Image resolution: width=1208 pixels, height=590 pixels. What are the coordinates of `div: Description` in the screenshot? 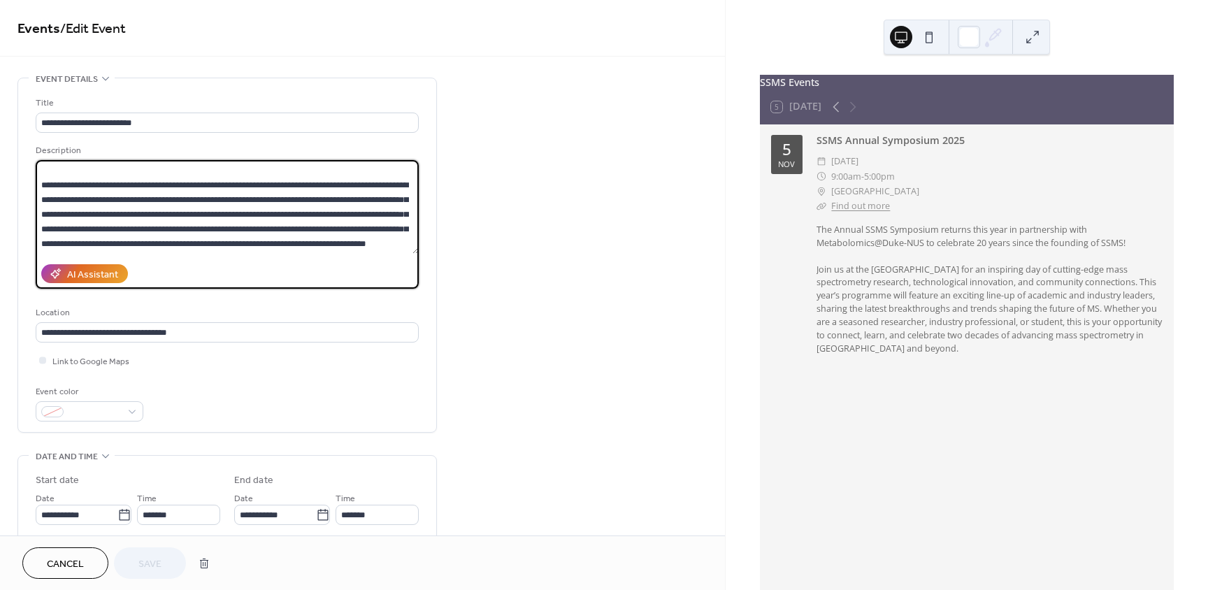 It's located at (226, 150).